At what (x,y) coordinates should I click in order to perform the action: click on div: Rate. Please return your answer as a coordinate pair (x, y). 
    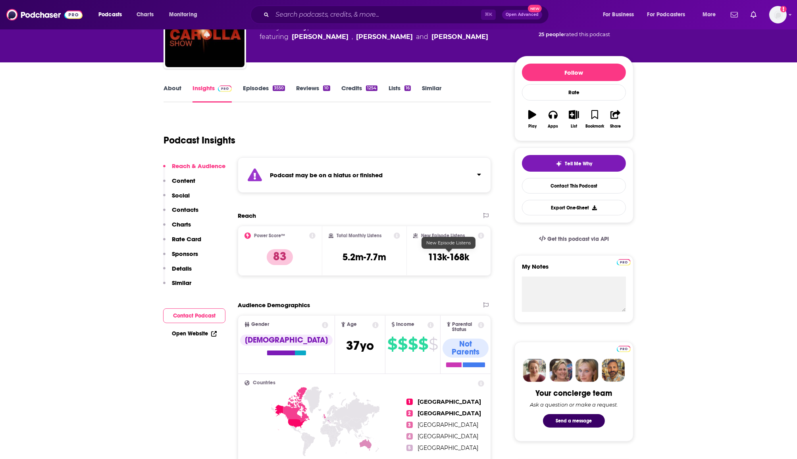
    Looking at the image, I should click on (574, 92).